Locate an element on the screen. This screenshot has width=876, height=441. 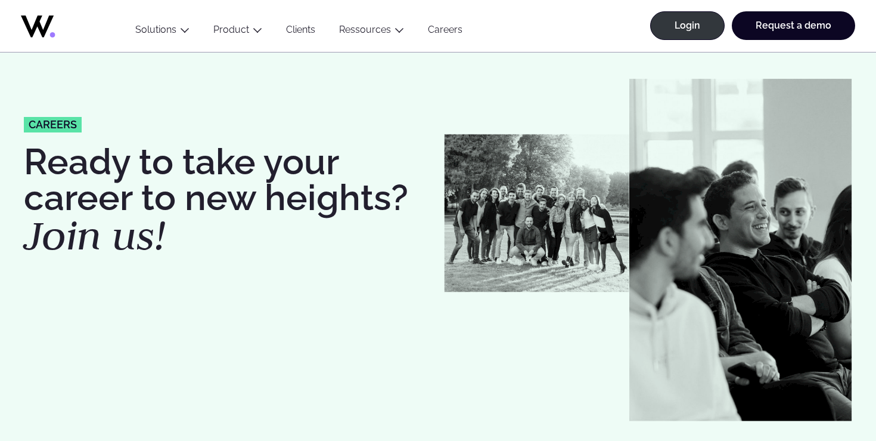
button: Ressources is located at coordinates (371, 32).